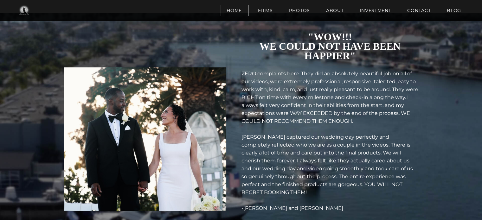 The image size is (482, 220). What do you see at coordinates (299, 10) in the screenshot?
I see `a: Photos` at bounding box center [299, 10].